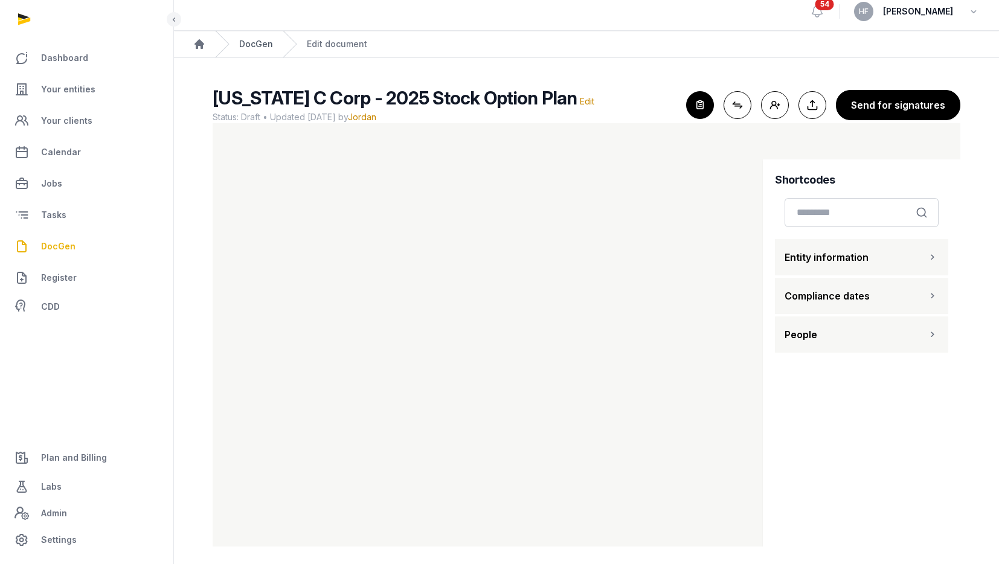  I want to click on a: Labs, so click(86, 487).